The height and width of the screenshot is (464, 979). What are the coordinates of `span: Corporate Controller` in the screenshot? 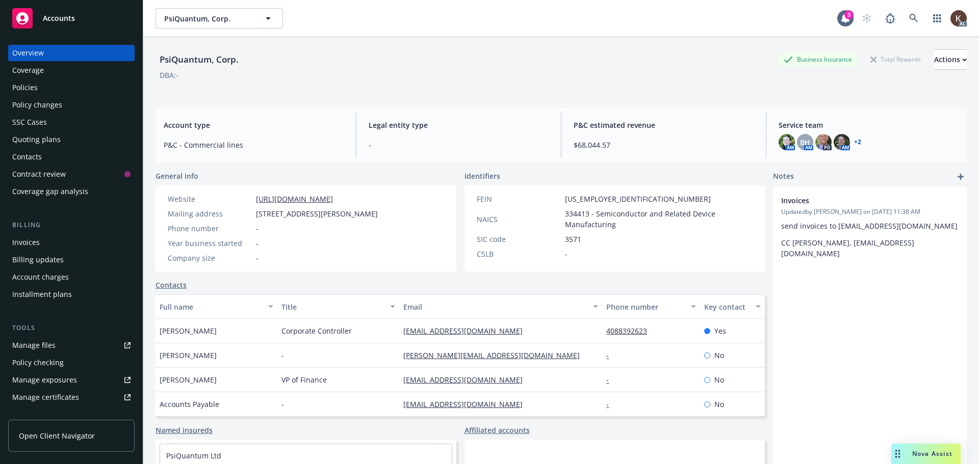 It's located at (317, 331).